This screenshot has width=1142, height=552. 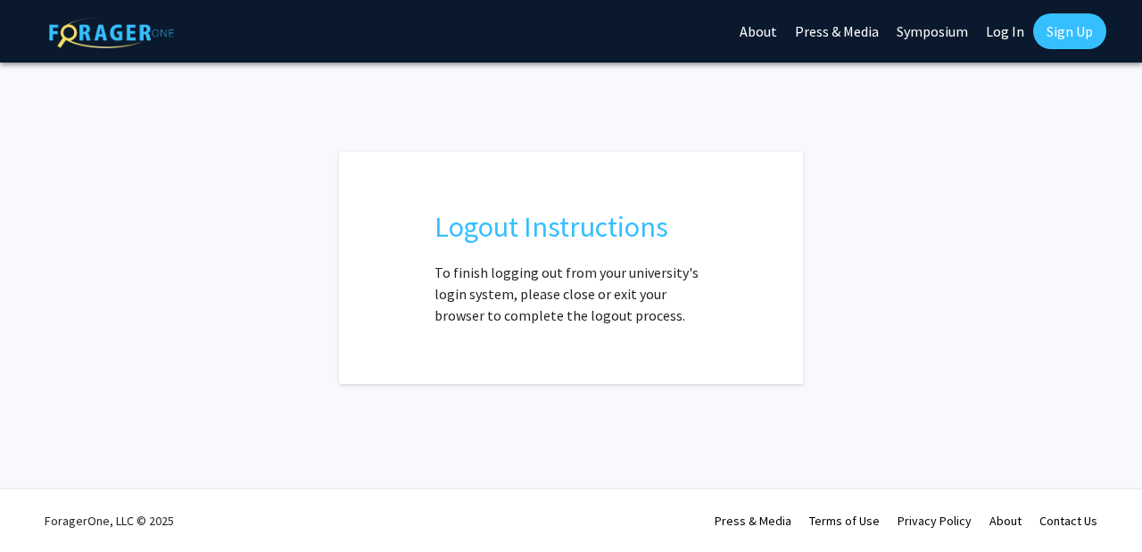 I want to click on p: To finish logging out from your university's login system, please close or exit your browser to c..., so click(x=571, y=294).